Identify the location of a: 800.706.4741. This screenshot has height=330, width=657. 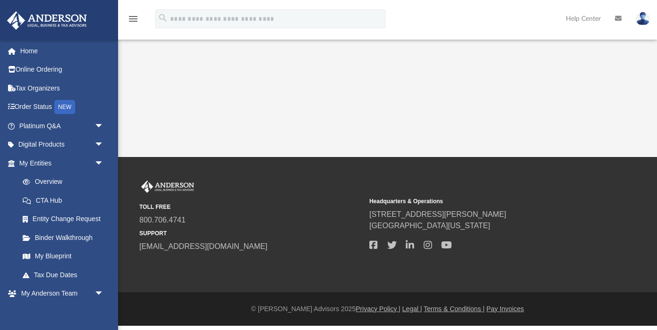
(162, 220).